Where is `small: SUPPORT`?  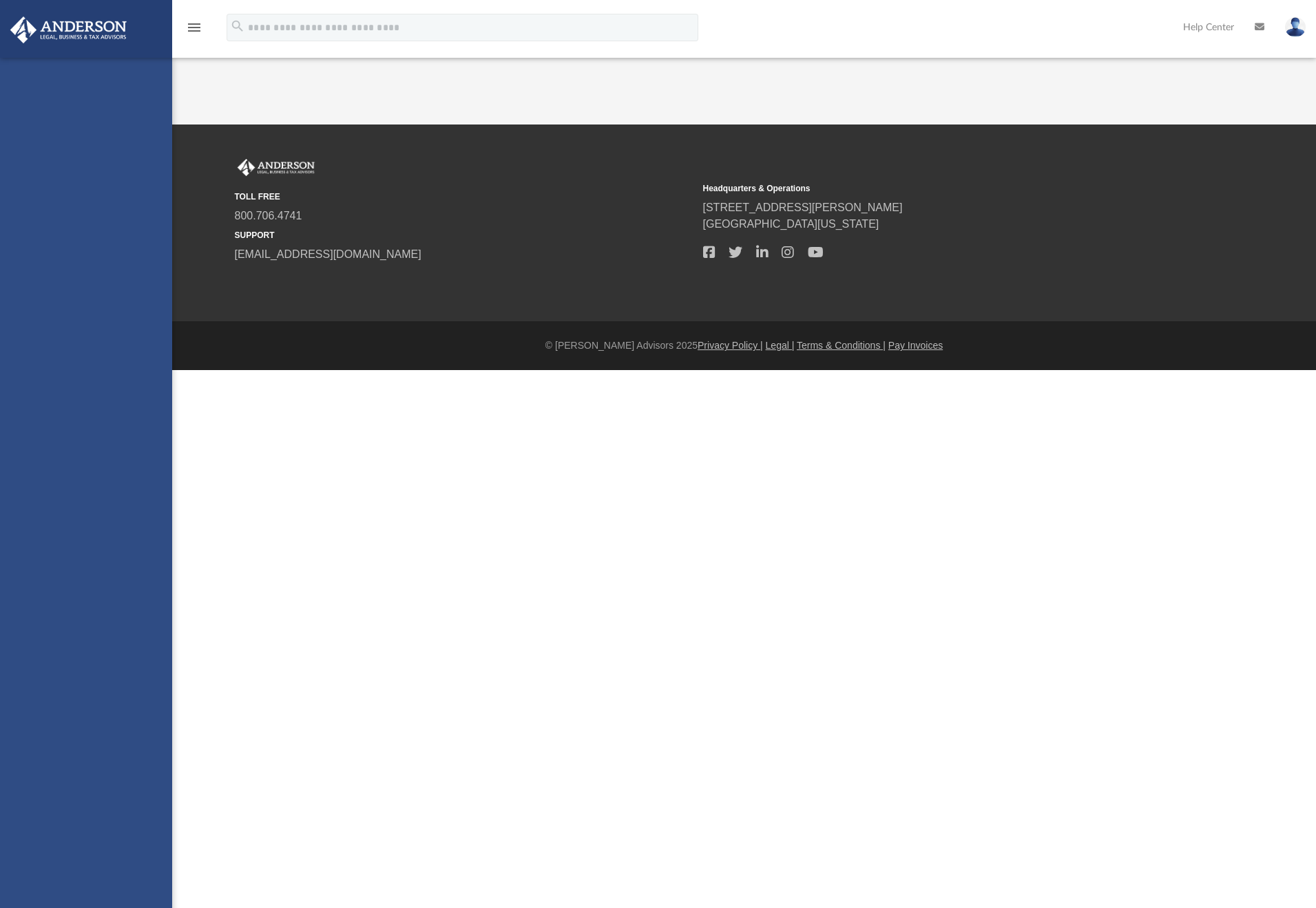 small: SUPPORT is located at coordinates (464, 236).